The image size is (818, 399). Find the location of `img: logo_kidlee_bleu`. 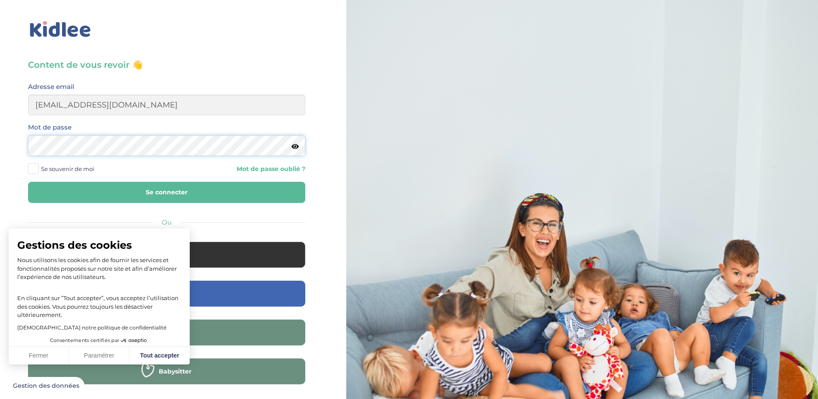

img: logo_kidlee_bleu is located at coordinates (60, 29).